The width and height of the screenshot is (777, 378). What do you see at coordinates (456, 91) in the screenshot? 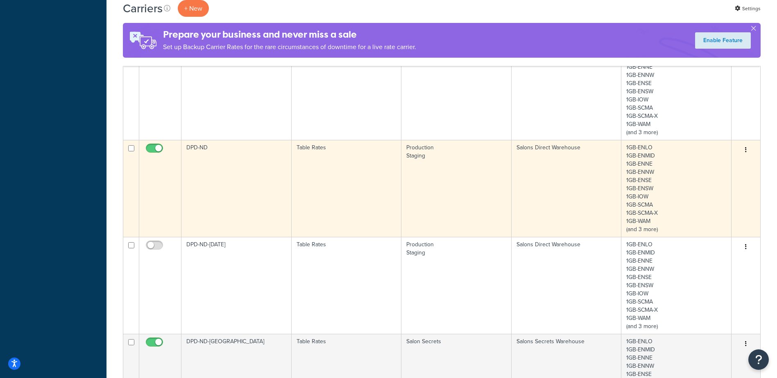
I see `td: Salon Secrets` at bounding box center [456, 91].